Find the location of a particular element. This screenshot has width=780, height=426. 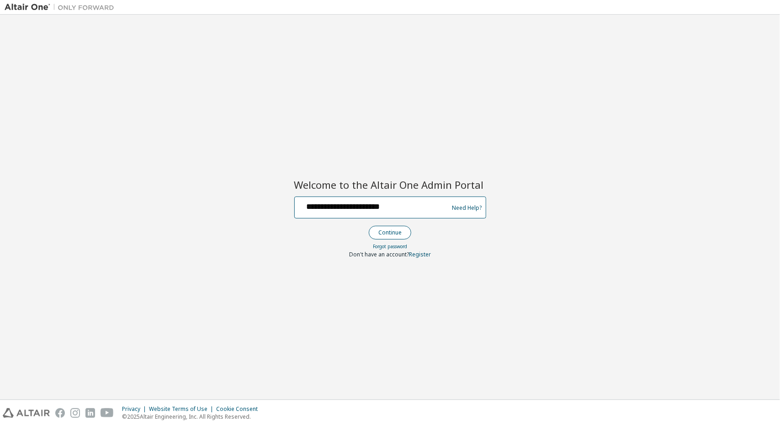

div: Website Terms of Use is located at coordinates (182, 409).